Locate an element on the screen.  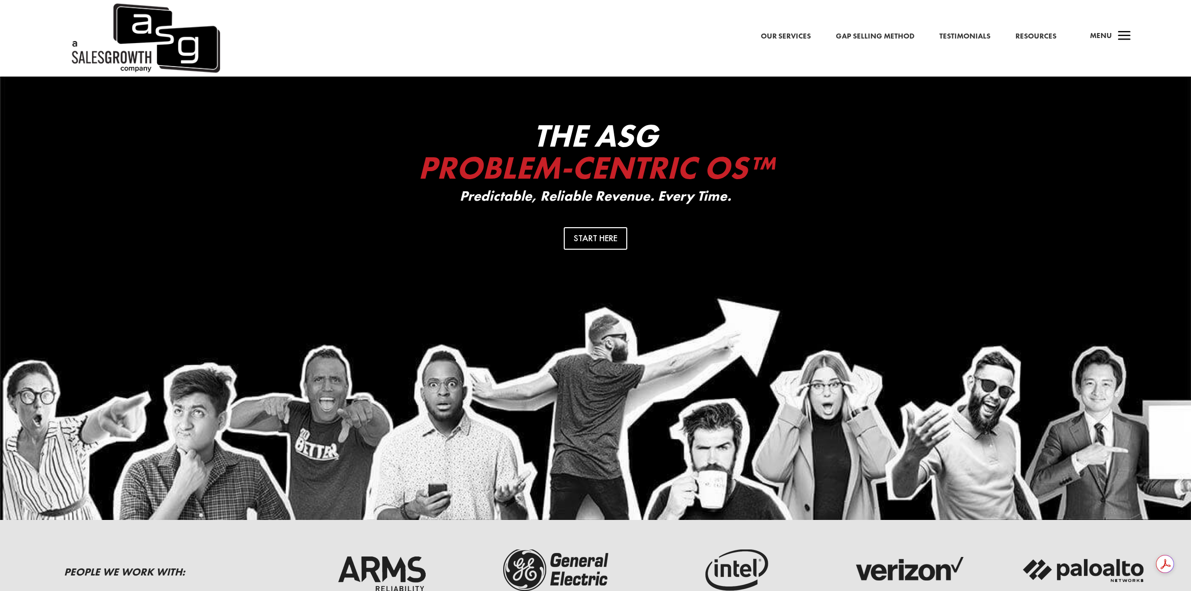
span: Menu is located at coordinates (1101, 36).